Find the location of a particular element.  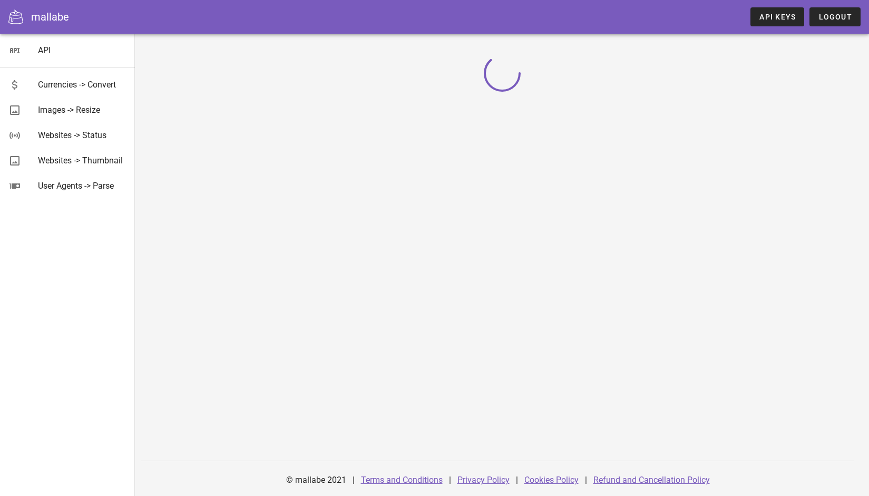

a: Terms and Conditions is located at coordinates (401, 479).